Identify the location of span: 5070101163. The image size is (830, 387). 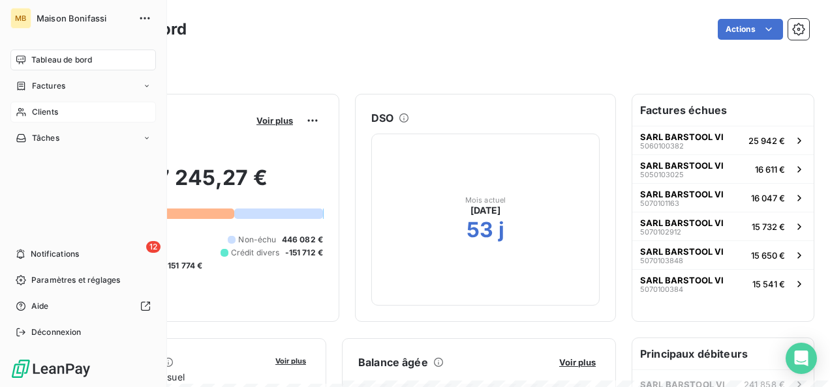
(659, 203).